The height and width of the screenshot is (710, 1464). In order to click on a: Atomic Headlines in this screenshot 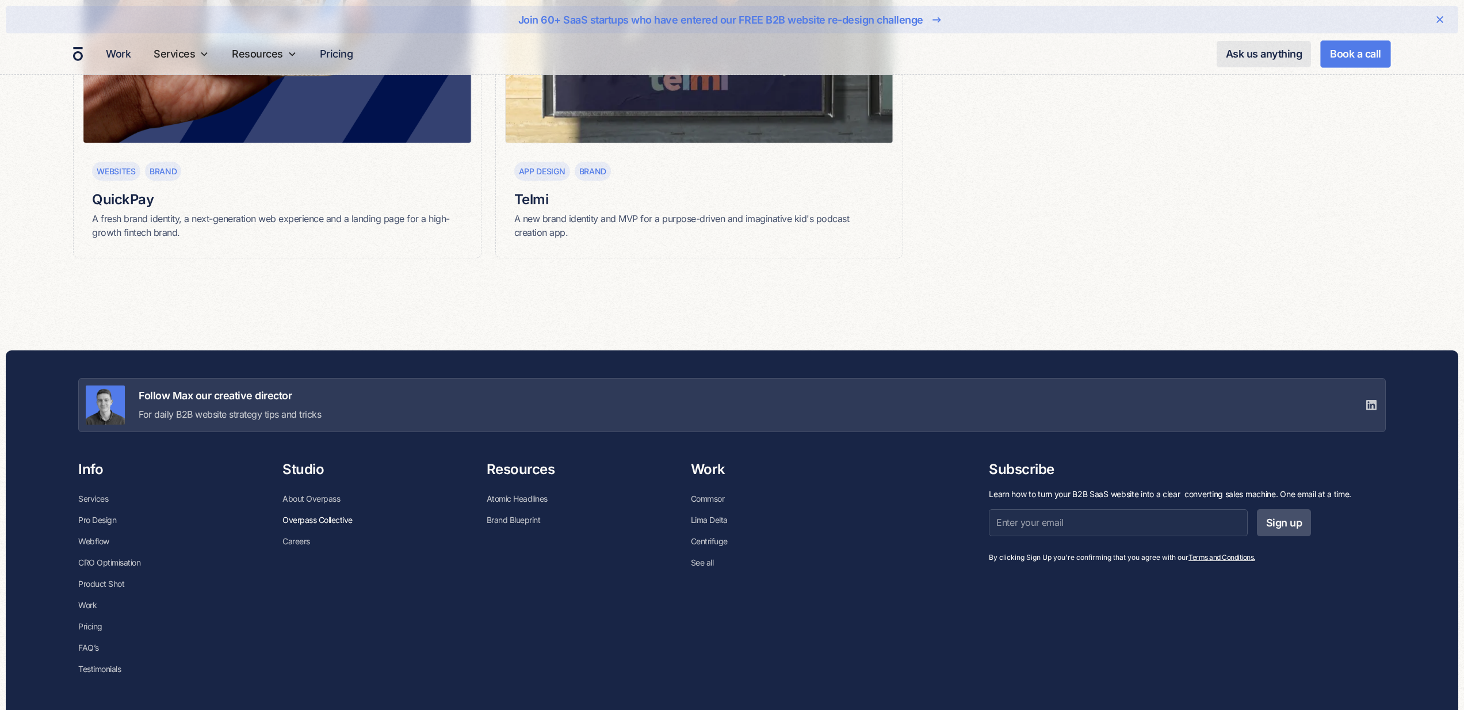, I will do `click(517, 498)`.